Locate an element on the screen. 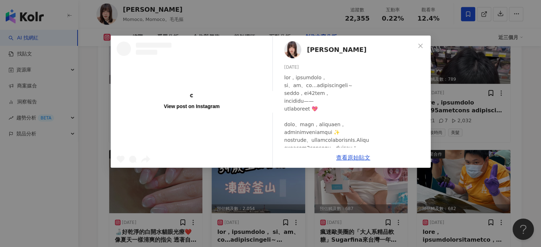 The width and height of the screenshot is (541, 247). div: View post on Instagram is located at coordinates (191, 106).